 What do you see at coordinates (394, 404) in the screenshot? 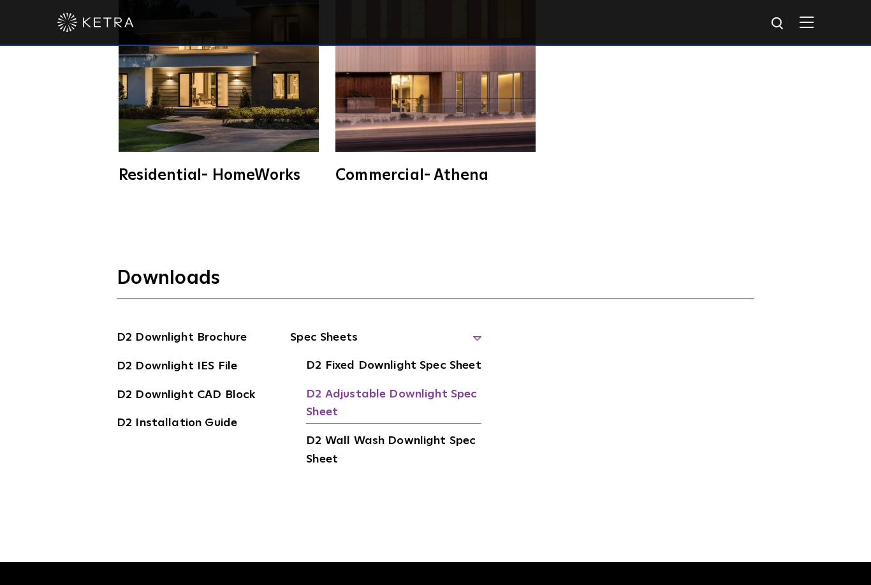
I see `a: D2 Adjustable Downlight Spec Sheet` at bounding box center [394, 404].